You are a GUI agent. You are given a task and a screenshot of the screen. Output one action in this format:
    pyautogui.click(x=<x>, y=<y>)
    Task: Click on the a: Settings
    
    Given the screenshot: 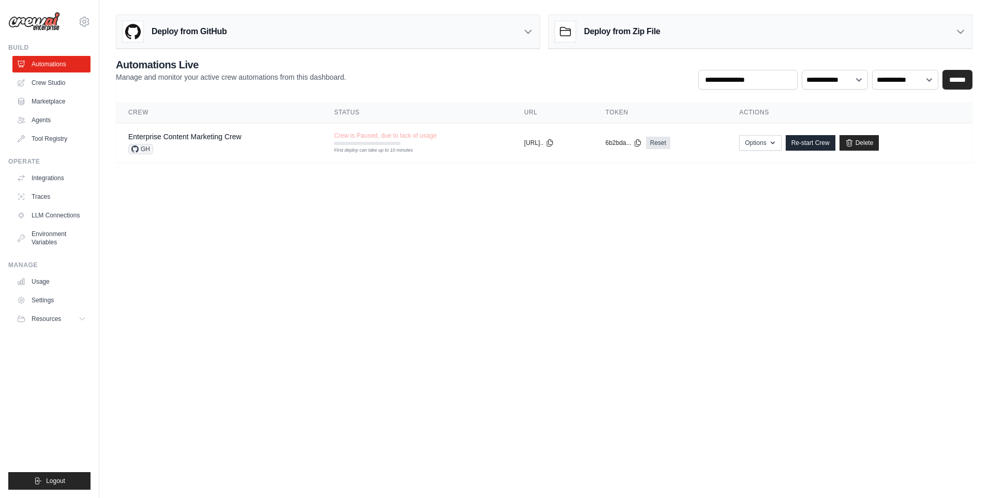 What is the action you would take?
    pyautogui.click(x=51, y=300)
    